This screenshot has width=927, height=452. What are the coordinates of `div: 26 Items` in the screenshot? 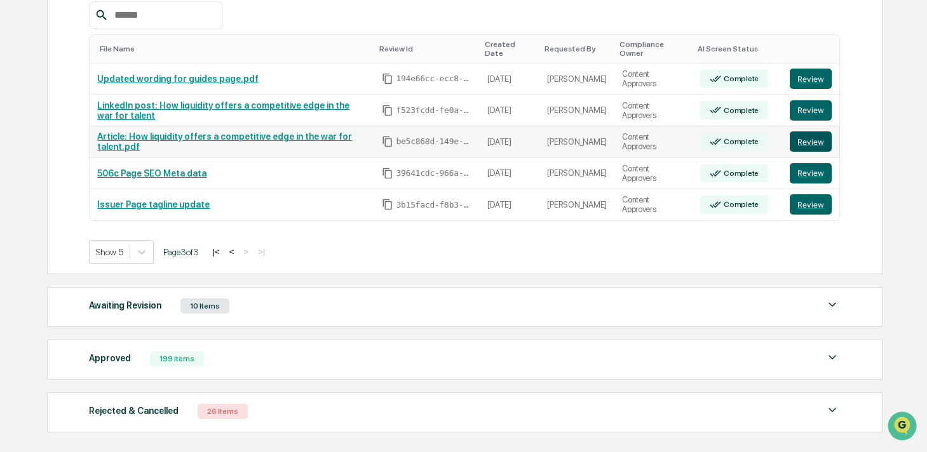 It's located at (222, 412).